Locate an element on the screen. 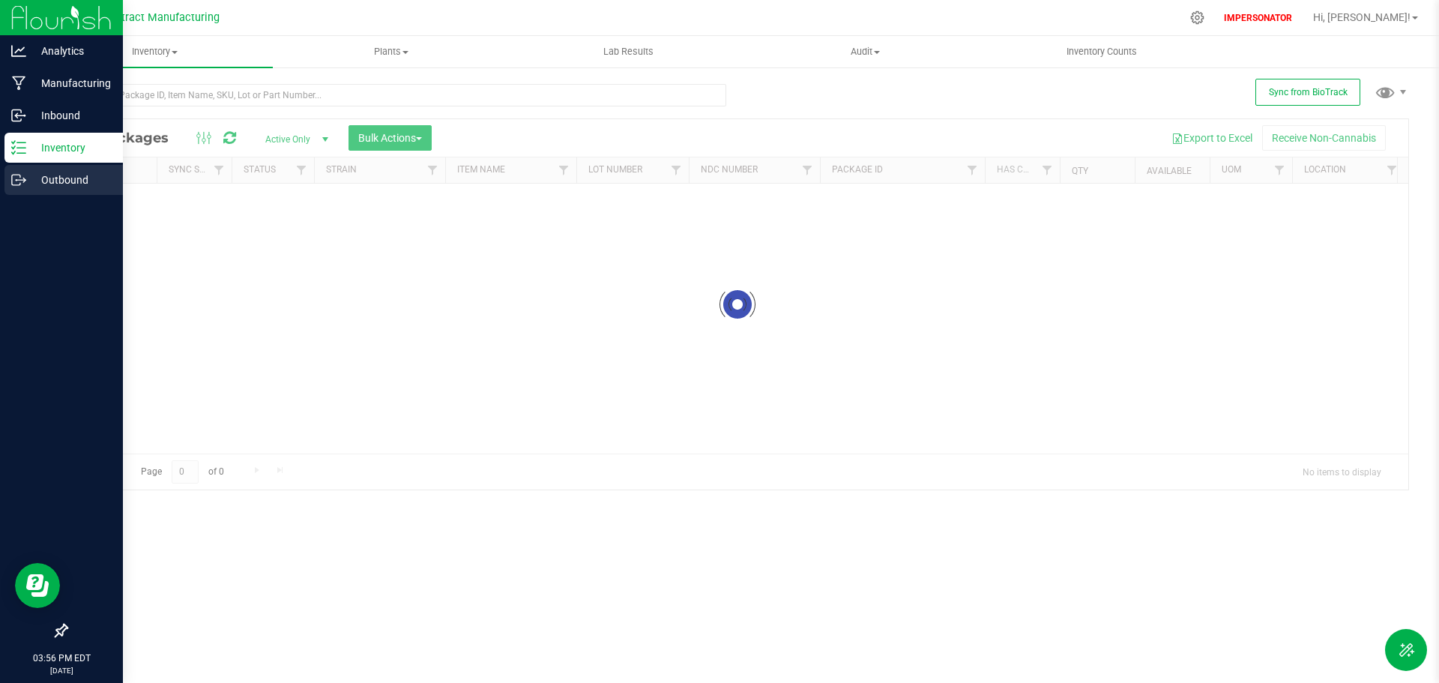  a: Inventory is located at coordinates (154, 52).